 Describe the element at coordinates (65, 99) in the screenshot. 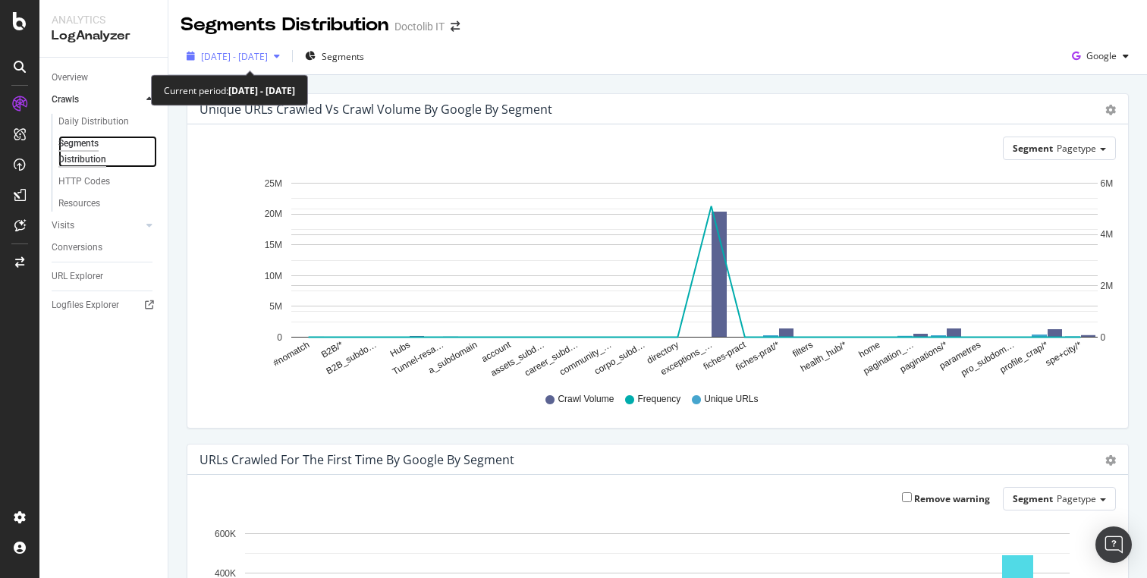

I see `div: Crawls` at that location.